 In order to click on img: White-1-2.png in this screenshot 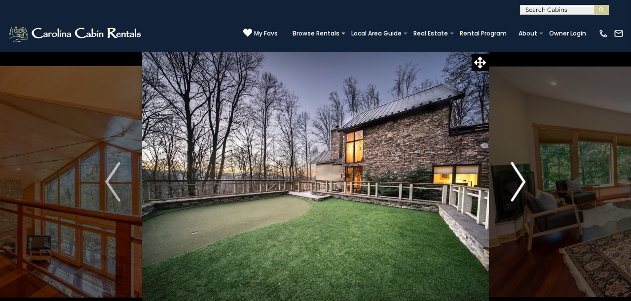, I will do `click(75, 34)`.